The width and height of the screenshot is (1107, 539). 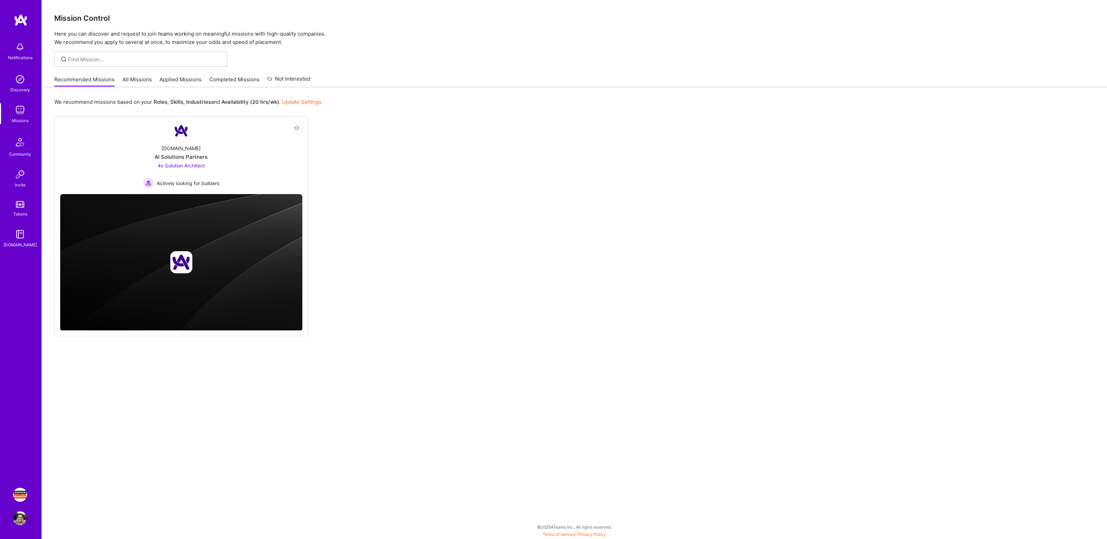 I want to click on i: icon SearchGrey, so click(x=64, y=59).